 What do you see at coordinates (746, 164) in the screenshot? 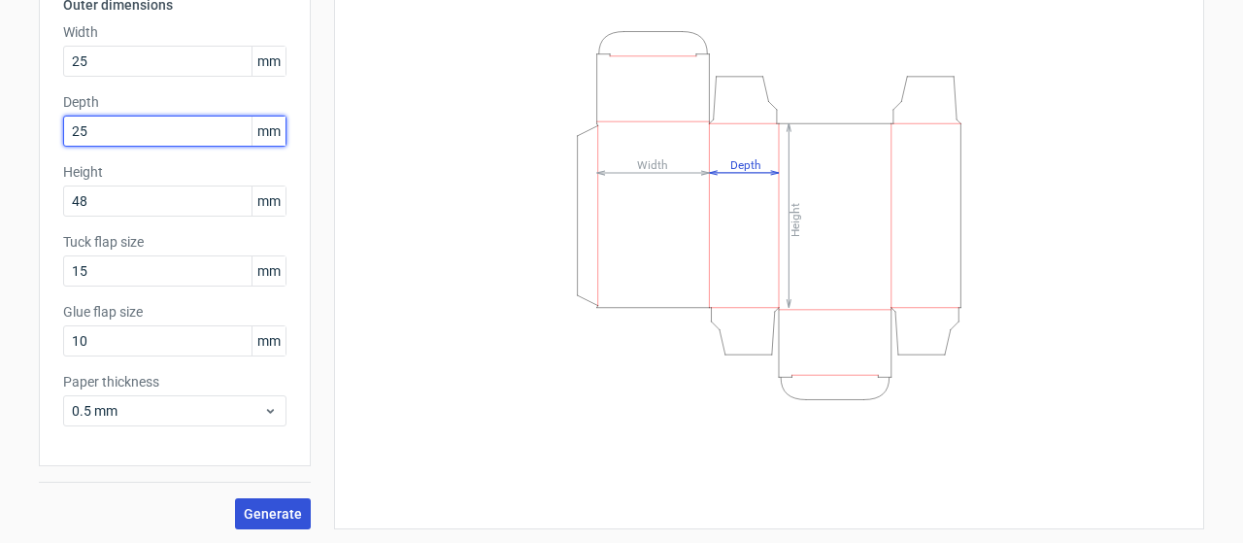
I see `tspan: Depth` at bounding box center [746, 164].